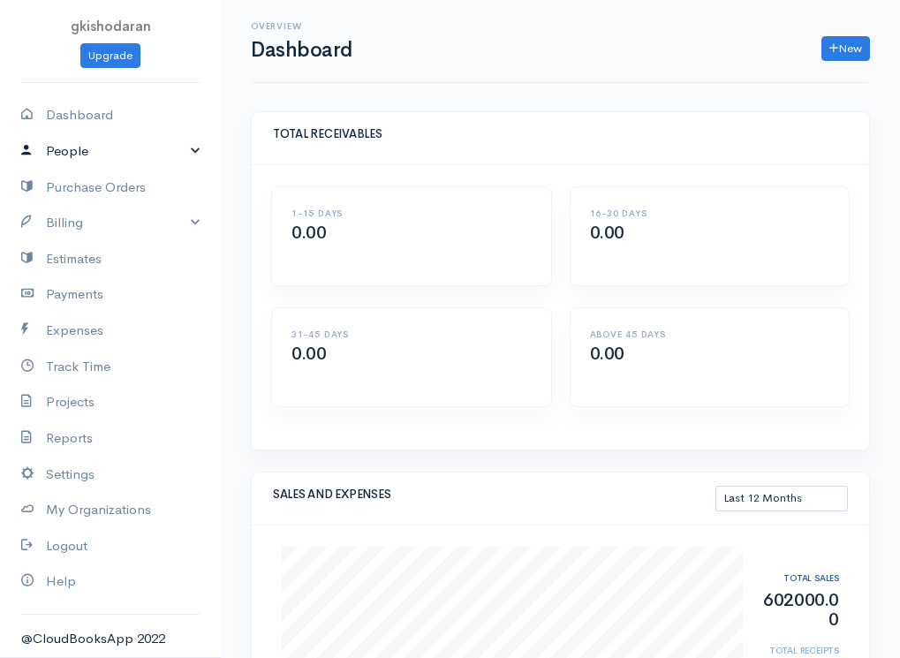  I want to click on h6: 16-30 DAYS, so click(710, 213).